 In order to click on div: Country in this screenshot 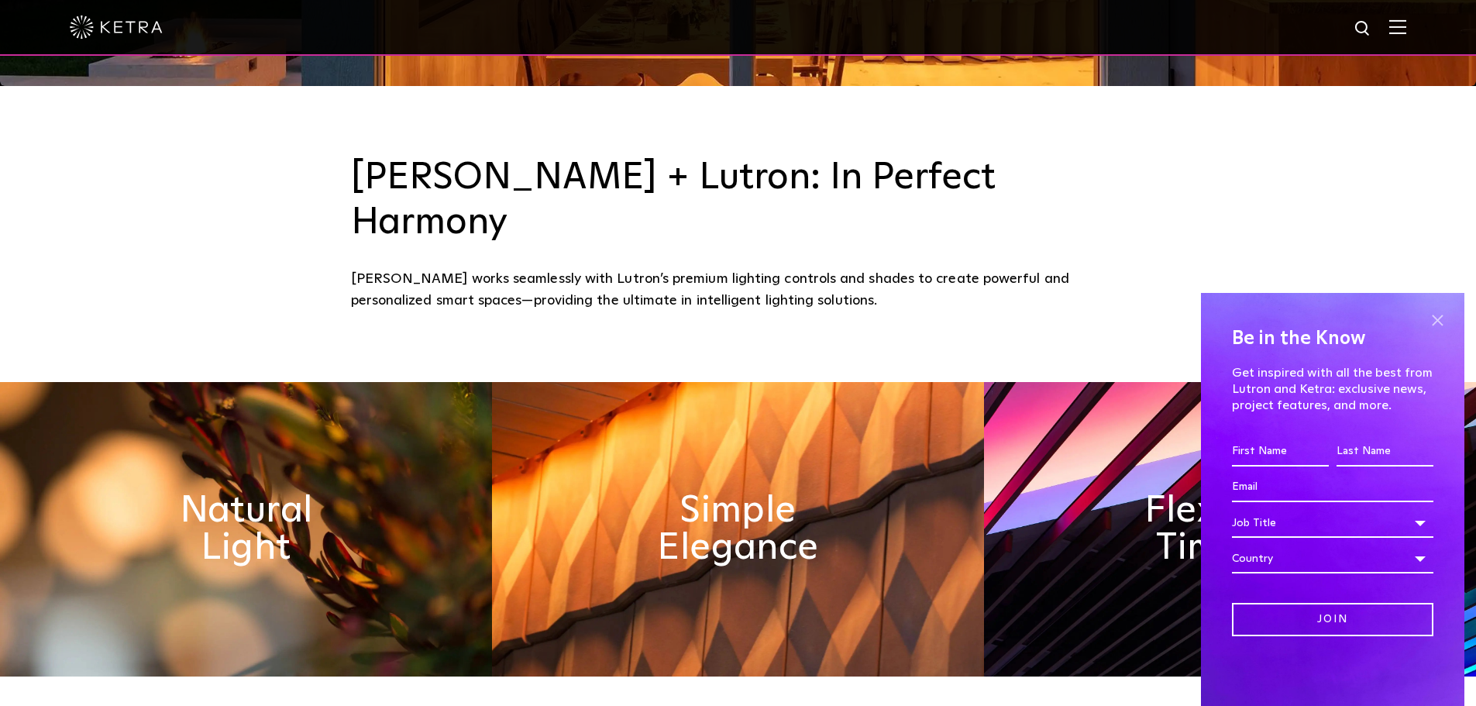, I will do `click(1333, 559)`.